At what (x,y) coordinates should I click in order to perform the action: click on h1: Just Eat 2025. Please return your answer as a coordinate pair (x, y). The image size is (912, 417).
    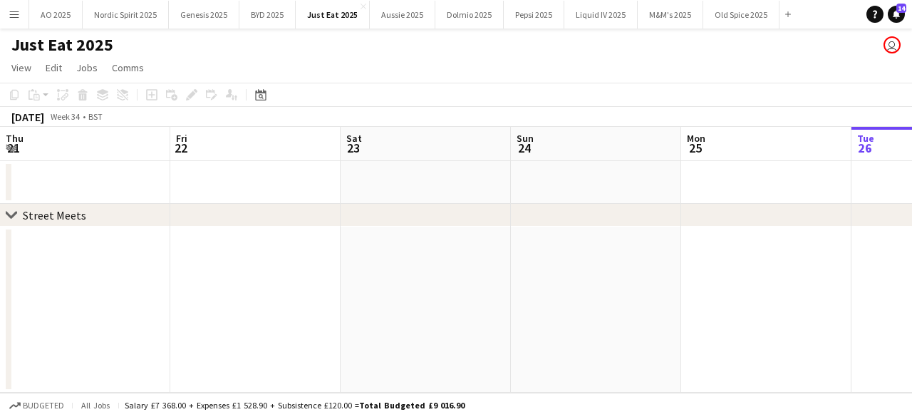
    Looking at the image, I should click on (62, 45).